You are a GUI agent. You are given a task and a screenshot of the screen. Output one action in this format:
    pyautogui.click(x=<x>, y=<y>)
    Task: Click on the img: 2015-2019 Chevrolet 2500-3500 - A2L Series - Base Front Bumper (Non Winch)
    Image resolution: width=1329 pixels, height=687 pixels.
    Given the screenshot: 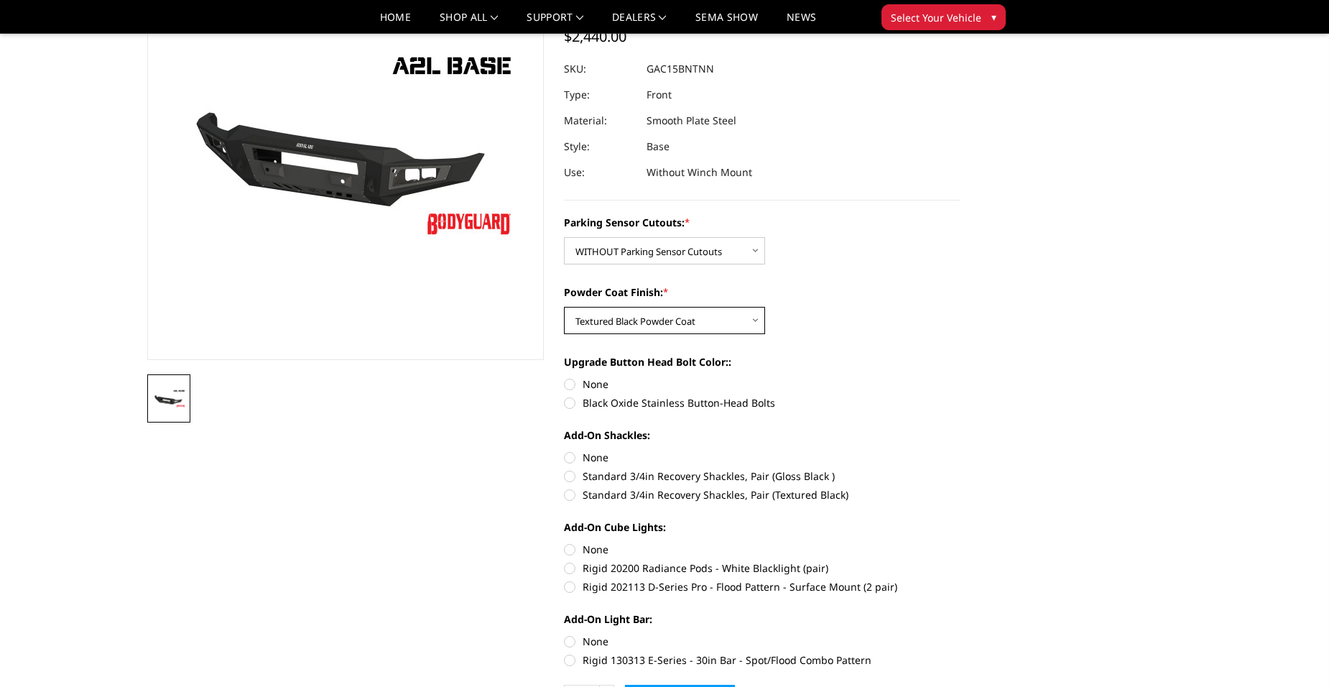 What is the action you would take?
    pyautogui.click(x=169, y=398)
    